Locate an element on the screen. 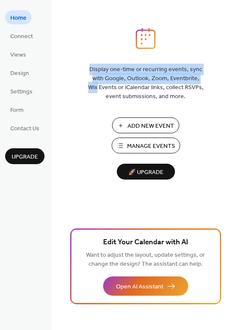 This screenshot has height=330, width=240. span: Upgrade is located at coordinates (25, 157).